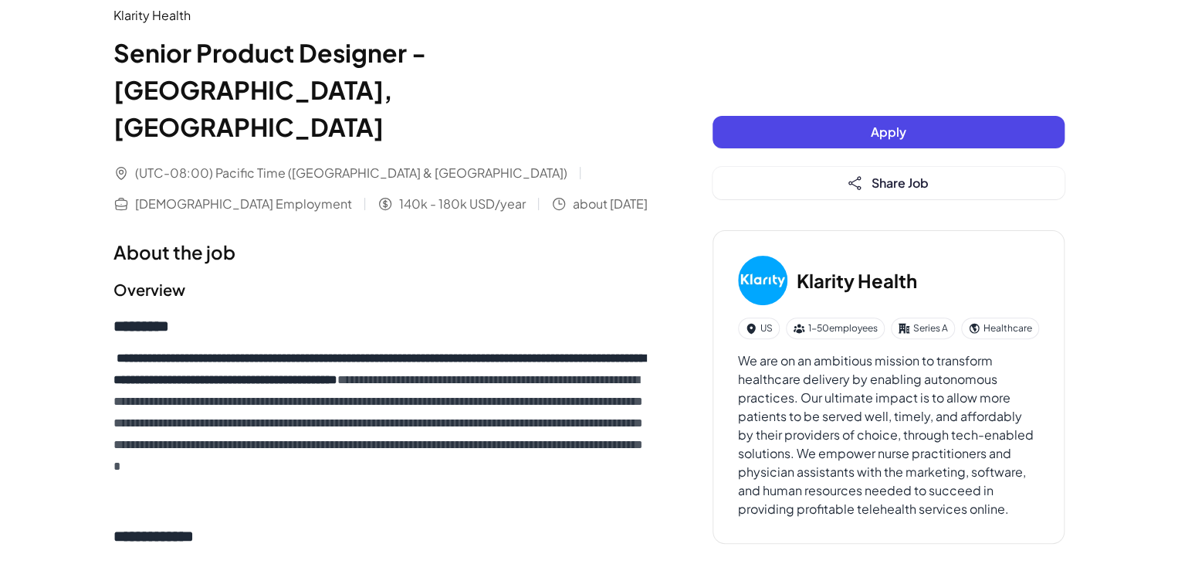 Image resolution: width=1178 pixels, height=564 pixels. What do you see at coordinates (835, 328) in the screenshot?
I see `div: 1-50 employees` at bounding box center [835, 328].